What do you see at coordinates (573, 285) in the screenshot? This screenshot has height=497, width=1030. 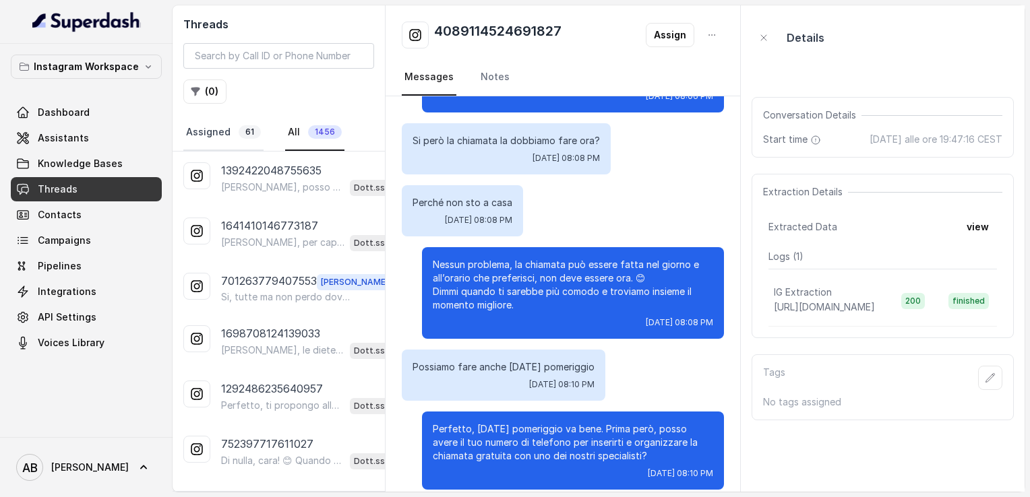 I see `p: Nessun problema, la chiamata può essere fatta nel giorno e all’orario che preferisci, non deve es...` at bounding box center [573, 285].